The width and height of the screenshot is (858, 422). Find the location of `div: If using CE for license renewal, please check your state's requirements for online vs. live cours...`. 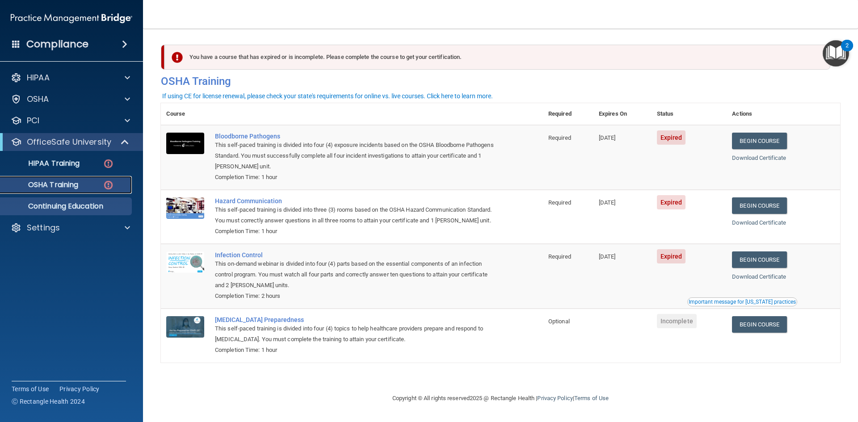

div: If using CE for license renewal, please check your state's requirements for online vs. live cours... is located at coordinates (328, 96).